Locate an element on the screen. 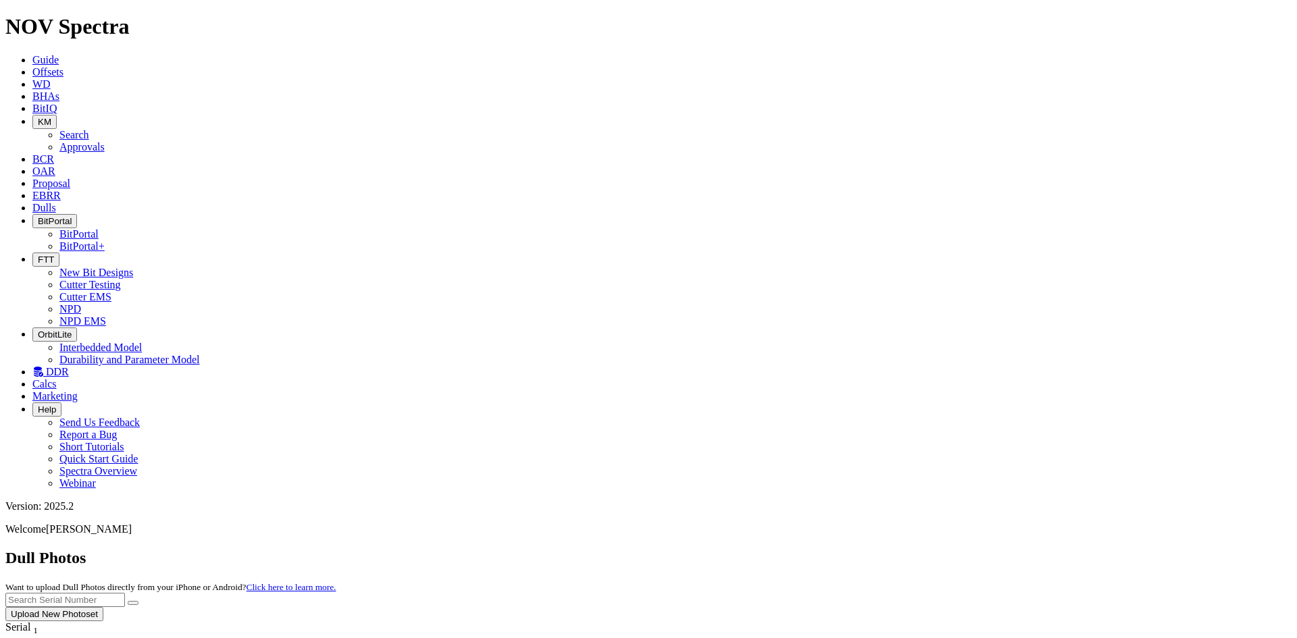 The height and width of the screenshot is (638, 1297). span: KM is located at coordinates (45, 122).